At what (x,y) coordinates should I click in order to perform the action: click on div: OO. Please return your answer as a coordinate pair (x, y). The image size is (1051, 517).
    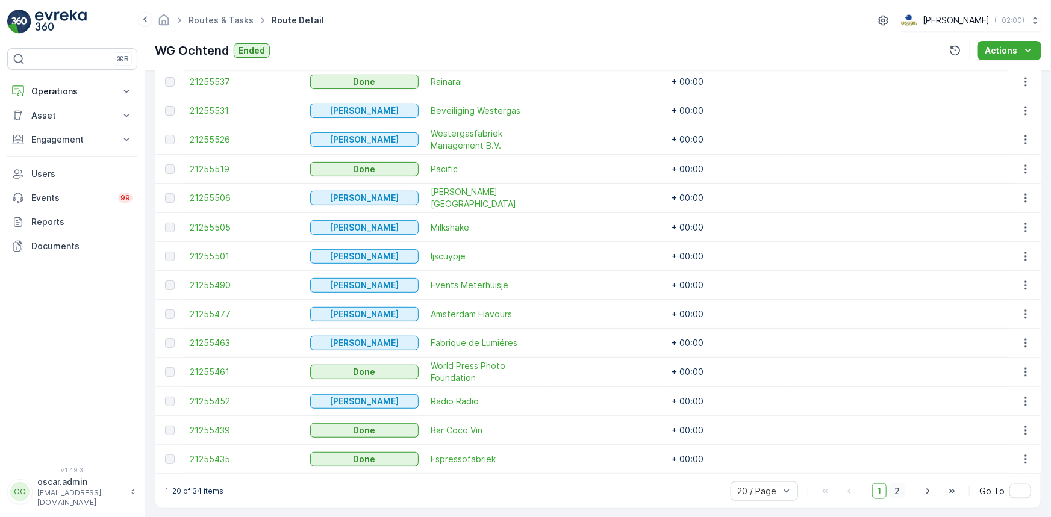
    Looking at the image, I should click on (20, 492).